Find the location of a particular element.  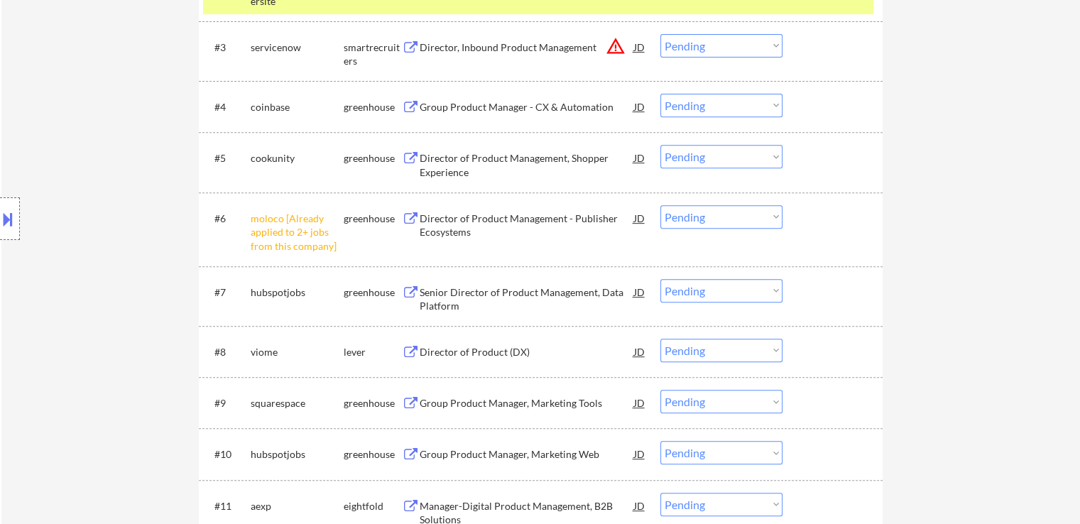

div: eightfold is located at coordinates (373, 506).